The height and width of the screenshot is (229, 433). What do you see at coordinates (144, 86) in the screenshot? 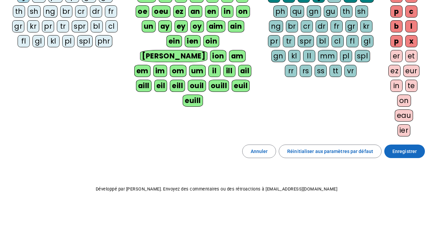
I see `div: aill` at bounding box center [144, 86].